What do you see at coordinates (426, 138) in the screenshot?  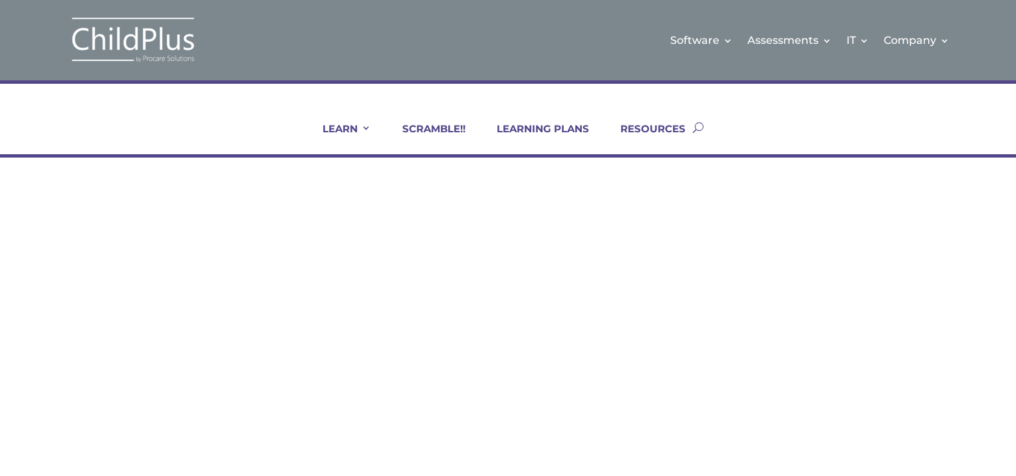 I see `a: SCRAMBLE!!` at bounding box center [426, 138].